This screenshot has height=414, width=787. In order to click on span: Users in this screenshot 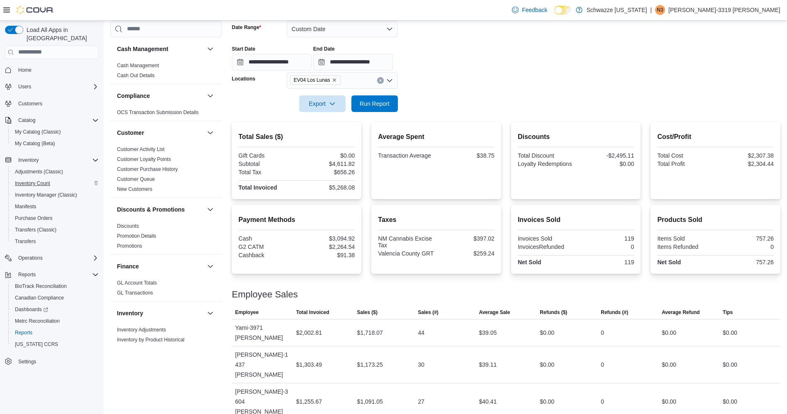, I will do `click(24, 87)`.